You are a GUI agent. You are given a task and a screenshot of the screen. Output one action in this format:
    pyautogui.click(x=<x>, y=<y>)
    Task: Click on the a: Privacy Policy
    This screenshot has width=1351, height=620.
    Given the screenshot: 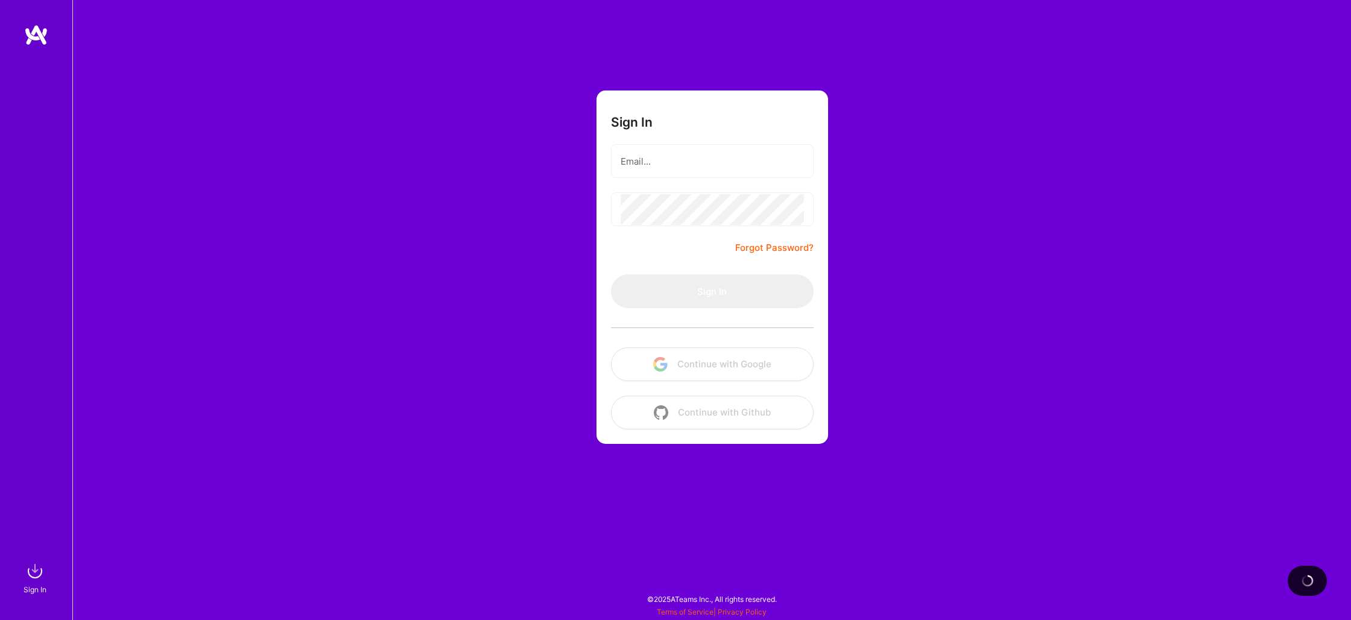 What is the action you would take?
    pyautogui.click(x=742, y=611)
    